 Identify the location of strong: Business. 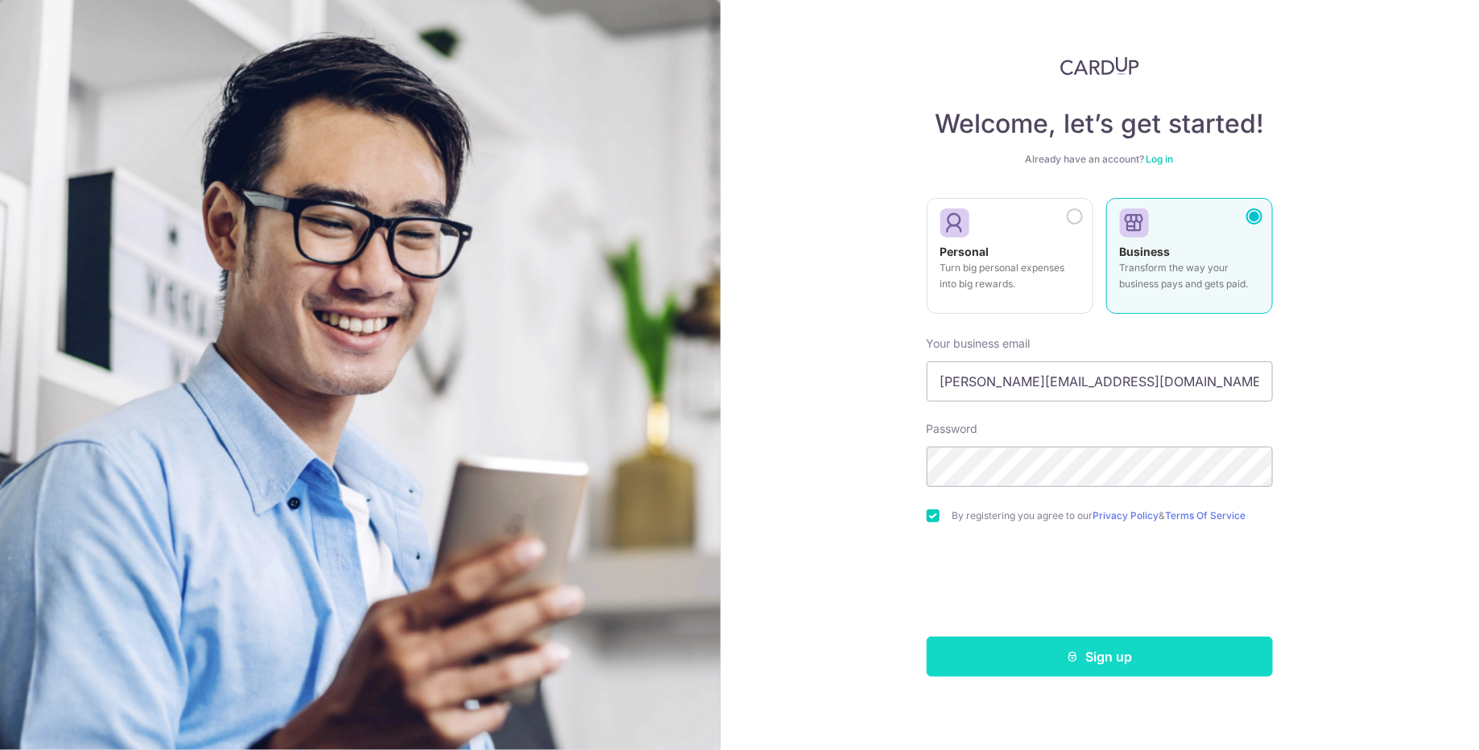
(1145, 251).